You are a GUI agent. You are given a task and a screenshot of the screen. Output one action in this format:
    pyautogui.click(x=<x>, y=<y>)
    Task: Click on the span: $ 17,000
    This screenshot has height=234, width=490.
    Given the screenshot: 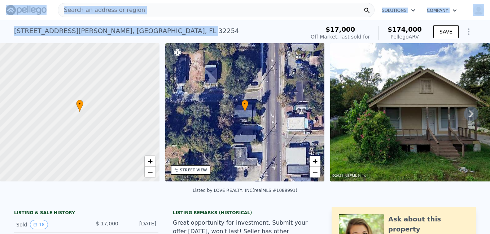 What is the action you would take?
    pyautogui.click(x=107, y=224)
    